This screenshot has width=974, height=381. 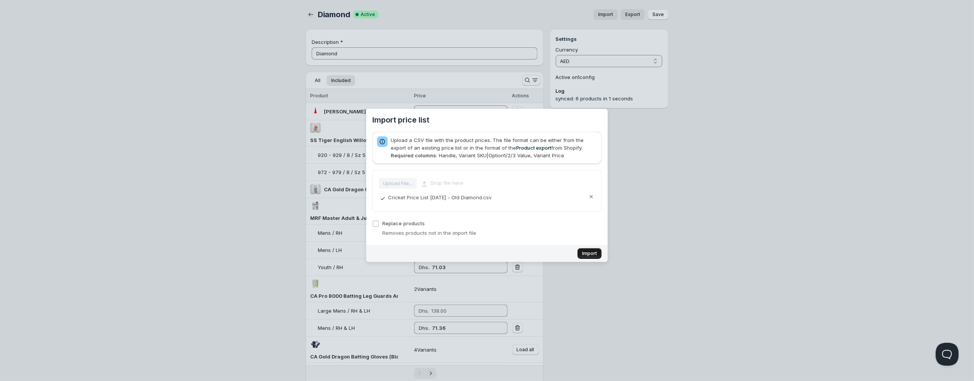 What do you see at coordinates (447, 183) in the screenshot?
I see `span: Drop file here` at bounding box center [447, 183].